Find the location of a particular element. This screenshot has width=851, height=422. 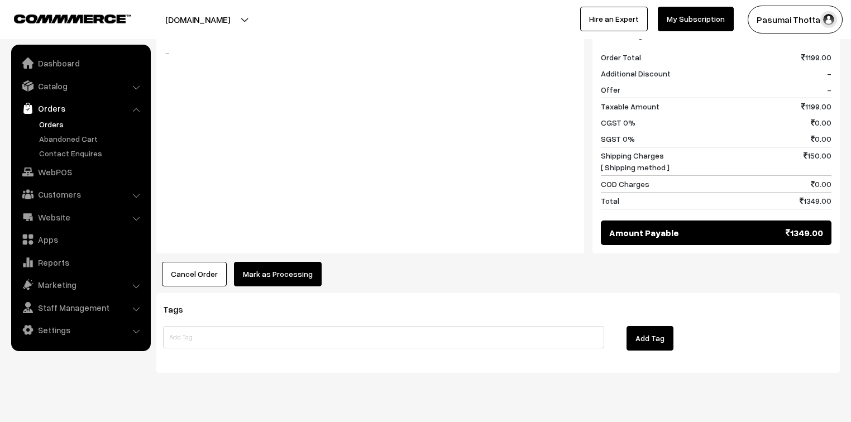

button: Mark as Processing is located at coordinates (278, 274).